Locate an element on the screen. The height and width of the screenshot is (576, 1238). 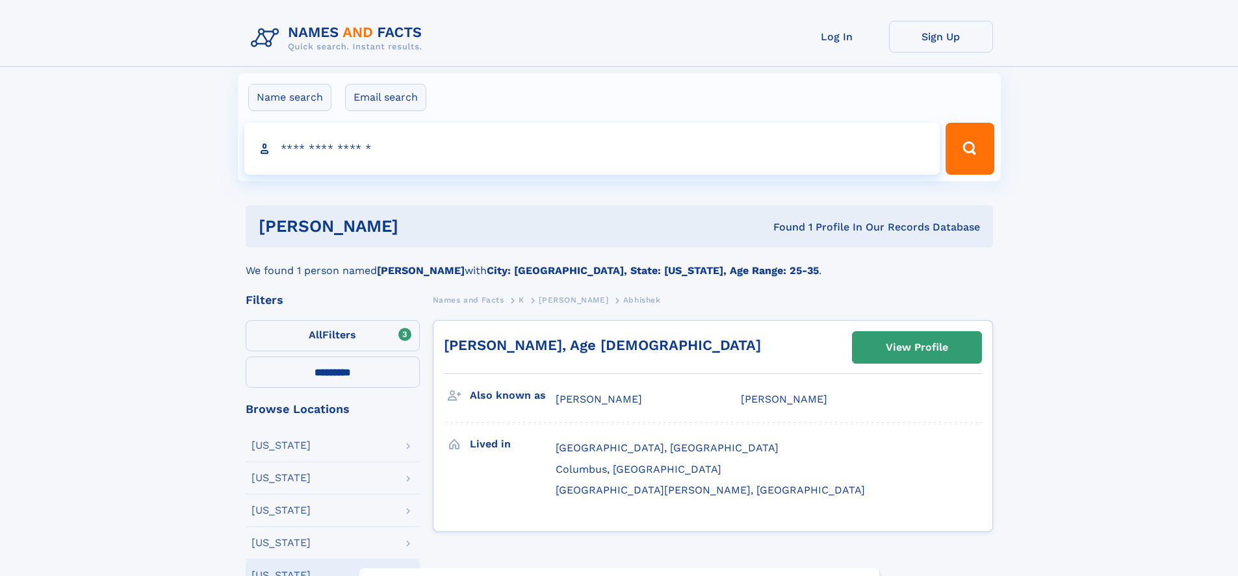
div: We found 1 person named with . is located at coordinates (619, 263).